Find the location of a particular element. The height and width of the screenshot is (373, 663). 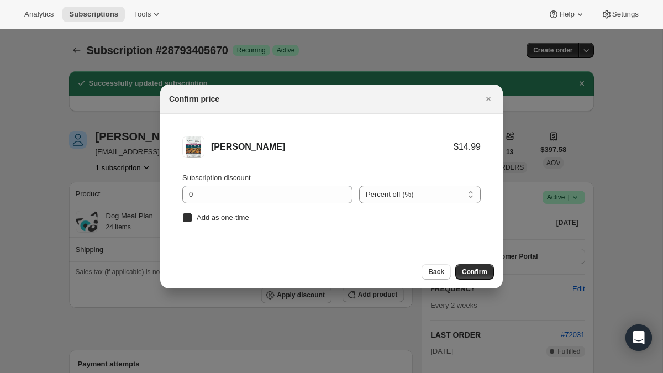

button: Help is located at coordinates (566, 14).